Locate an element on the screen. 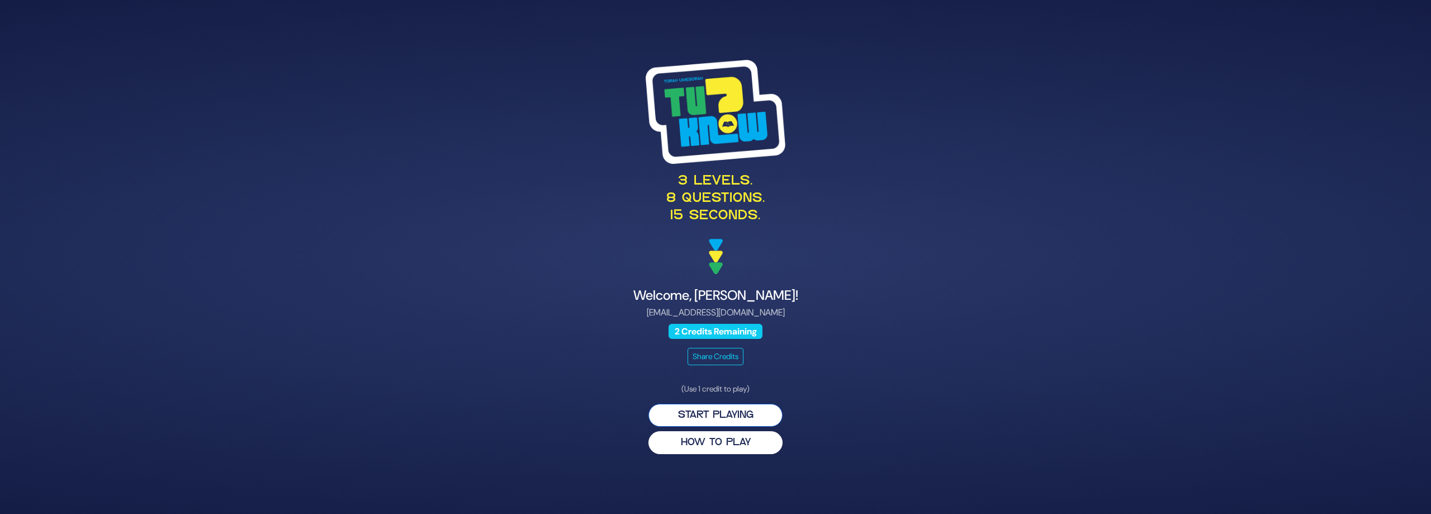 This screenshot has width=1431, height=514. p: 3 levels. 8 questions. 15 seconds. is located at coordinates (715, 199).